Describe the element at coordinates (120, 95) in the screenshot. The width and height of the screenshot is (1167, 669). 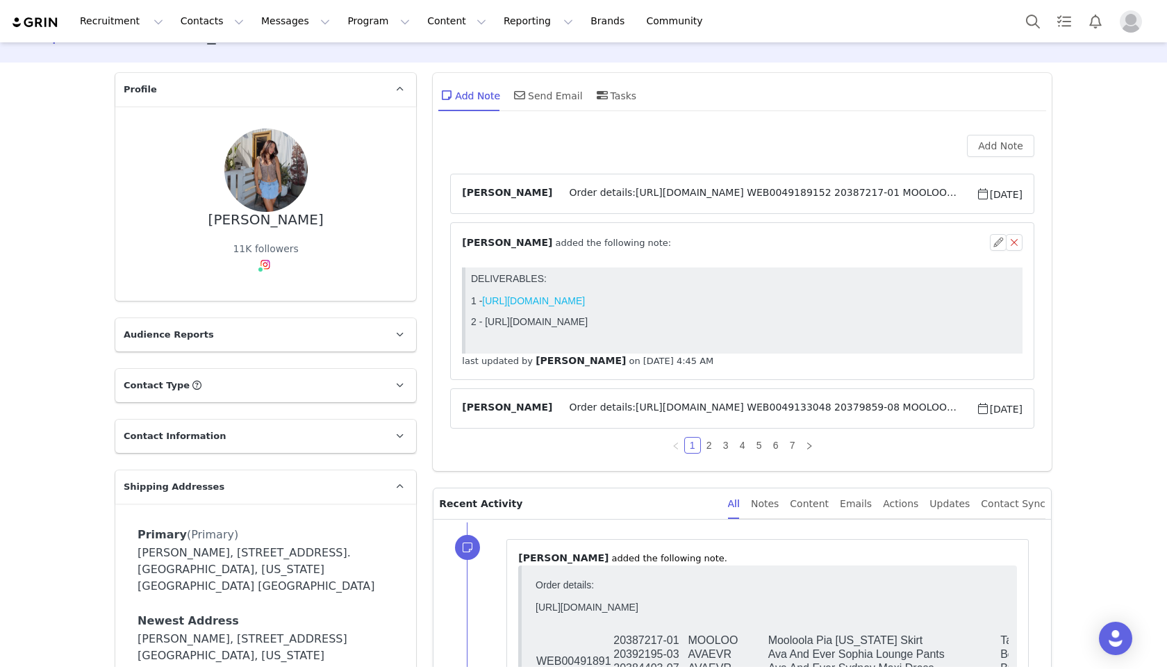
I see `td: 20384403-07` at that location.